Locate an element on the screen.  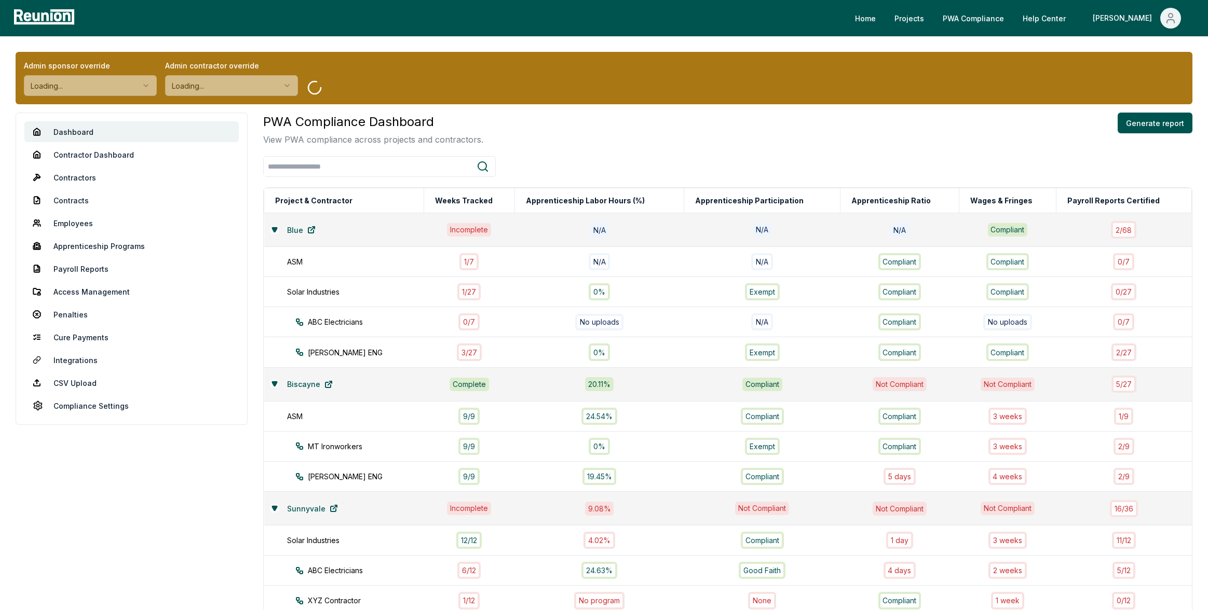
div: 20.11 % is located at coordinates (599, 384).